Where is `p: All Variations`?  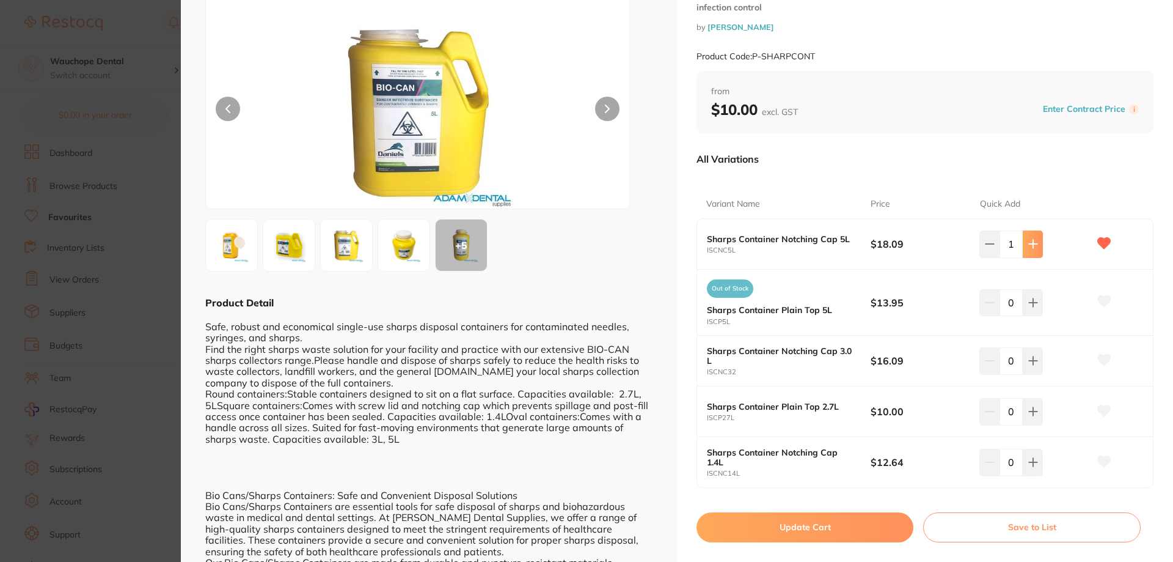 p: All Variations is located at coordinates (728, 159).